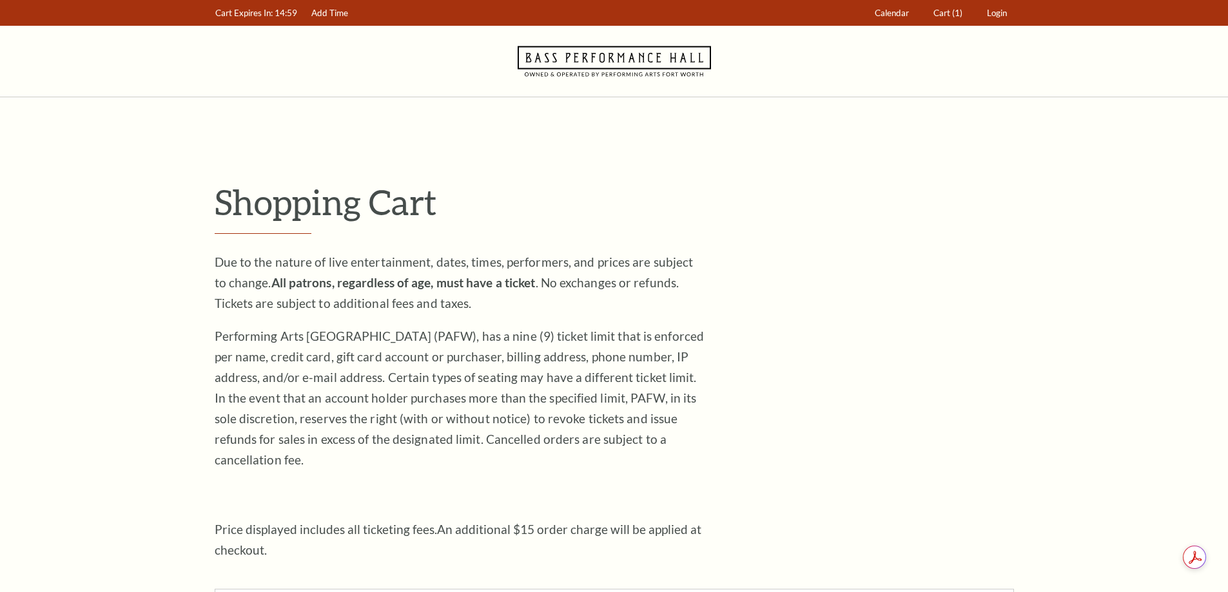 The height and width of the screenshot is (592, 1228). Describe the element at coordinates (614, 202) in the screenshot. I see `p: Shopping Cart` at that location.